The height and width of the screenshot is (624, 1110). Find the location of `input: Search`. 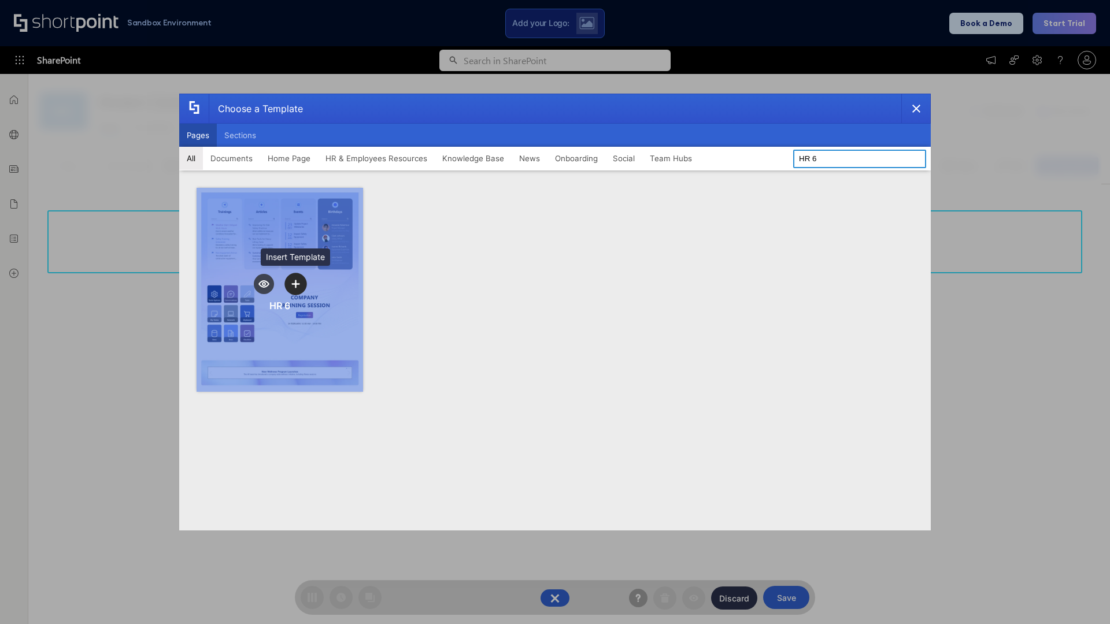

input: Search is located at coordinates (859, 159).